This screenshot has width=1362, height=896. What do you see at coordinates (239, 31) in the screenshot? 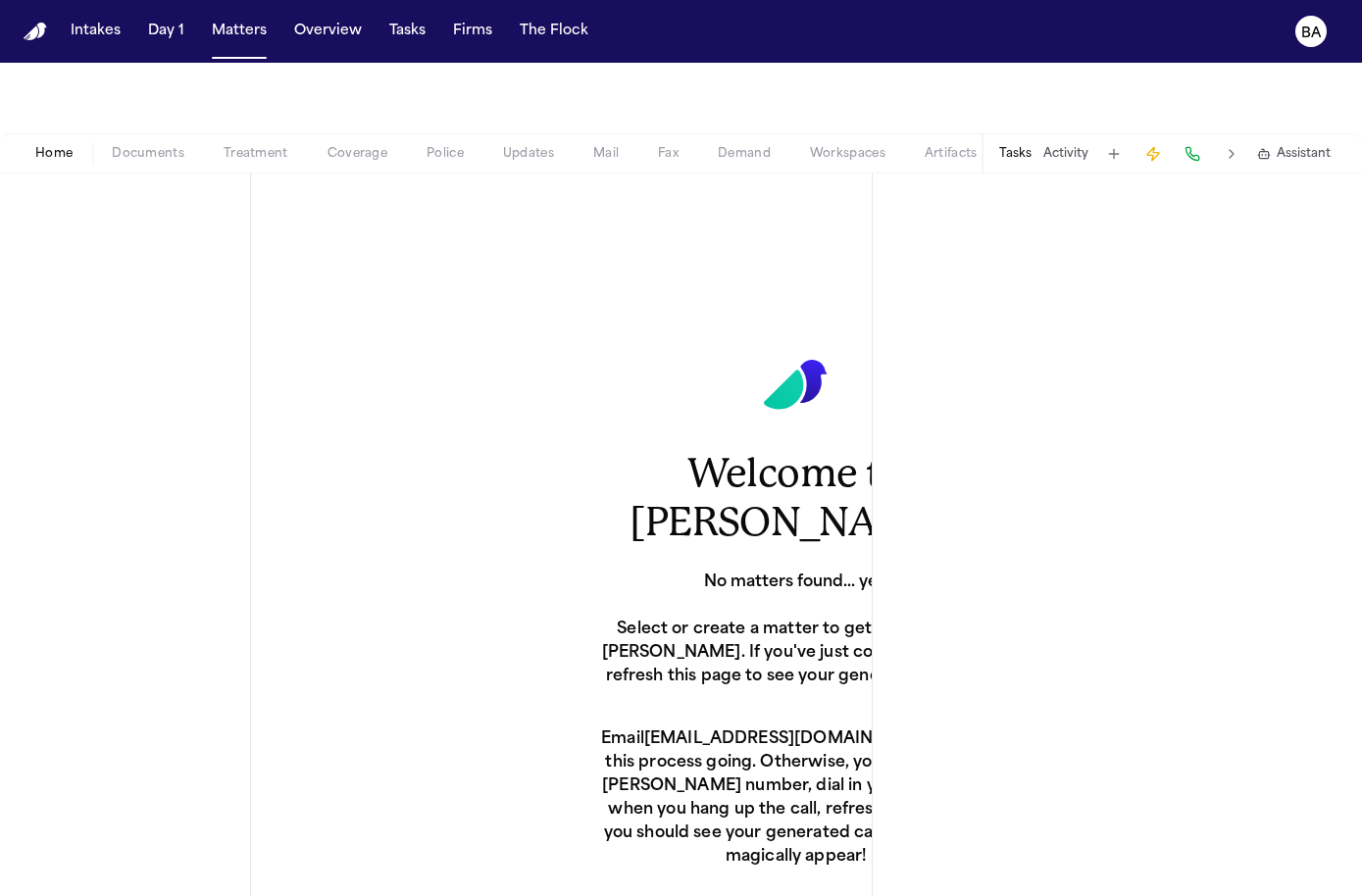
I see `button: Matters` at bounding box center [239, 31].